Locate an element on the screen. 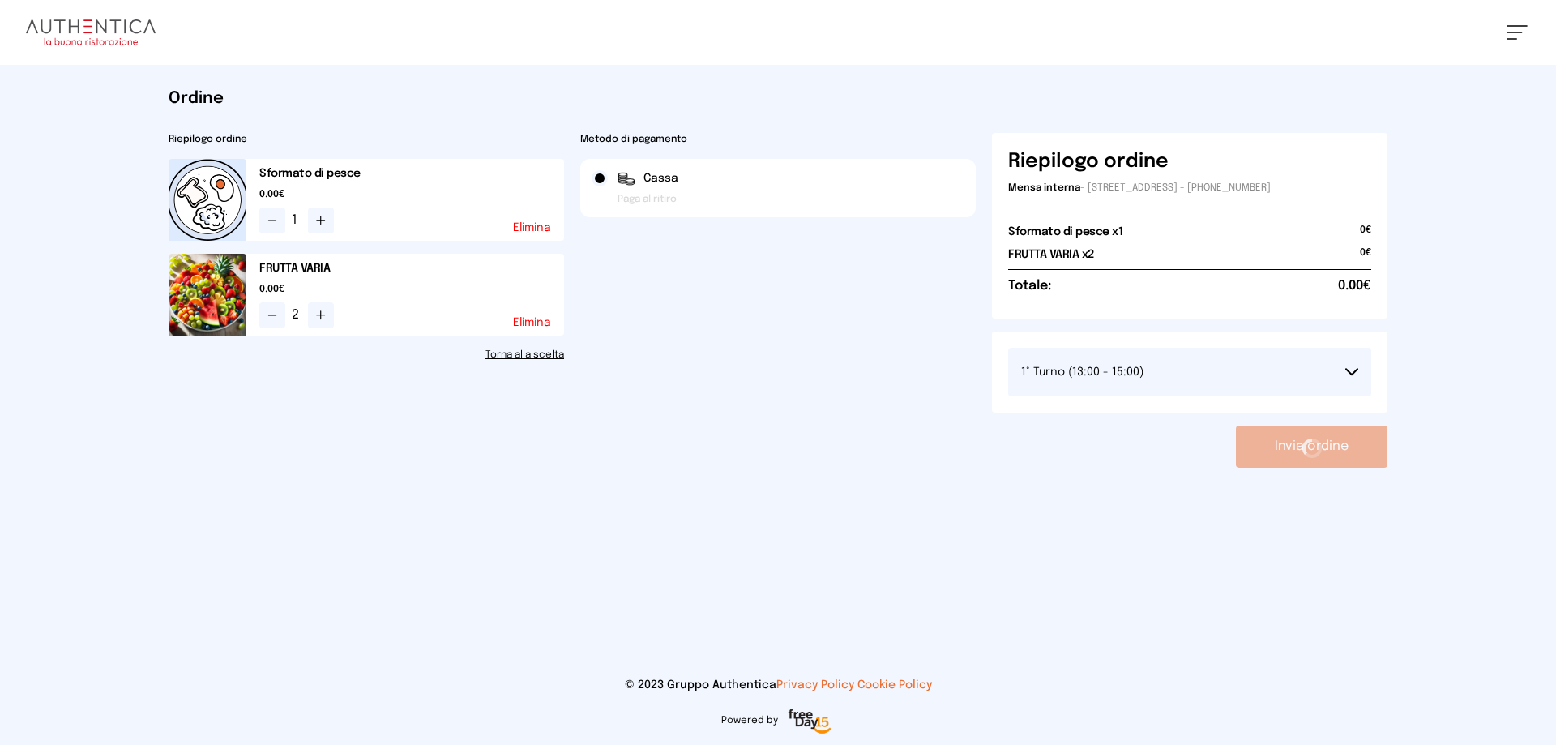  span: Powered by is located at coordinates (749, 720).